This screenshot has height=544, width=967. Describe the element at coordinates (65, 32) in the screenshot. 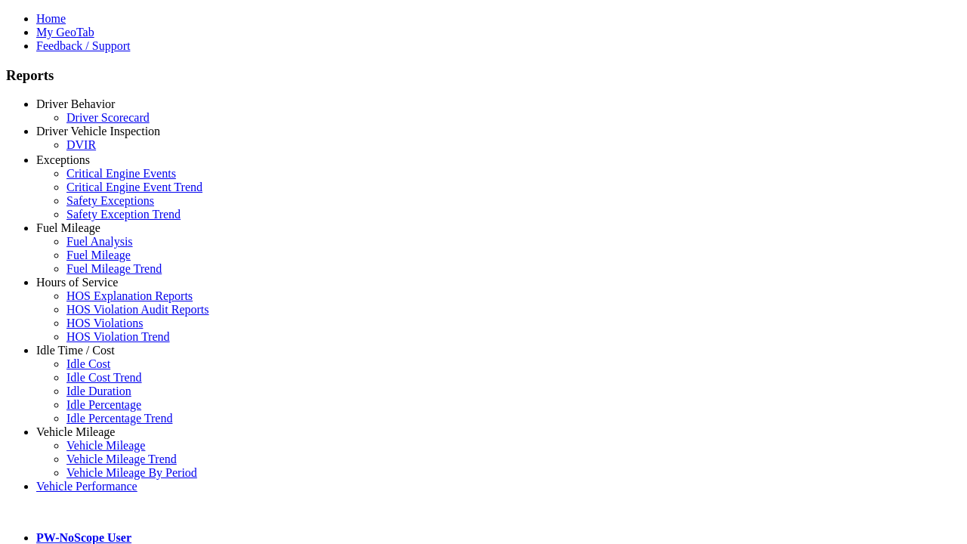

I see `a: My GeoTab` at that location.